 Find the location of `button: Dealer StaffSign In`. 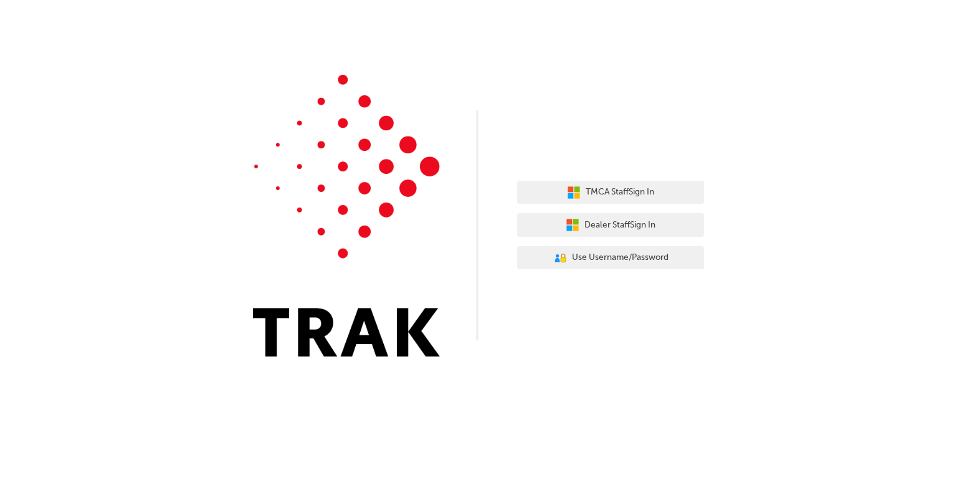

button: Dealer StaffSign In is located at coordinates (611, 225).